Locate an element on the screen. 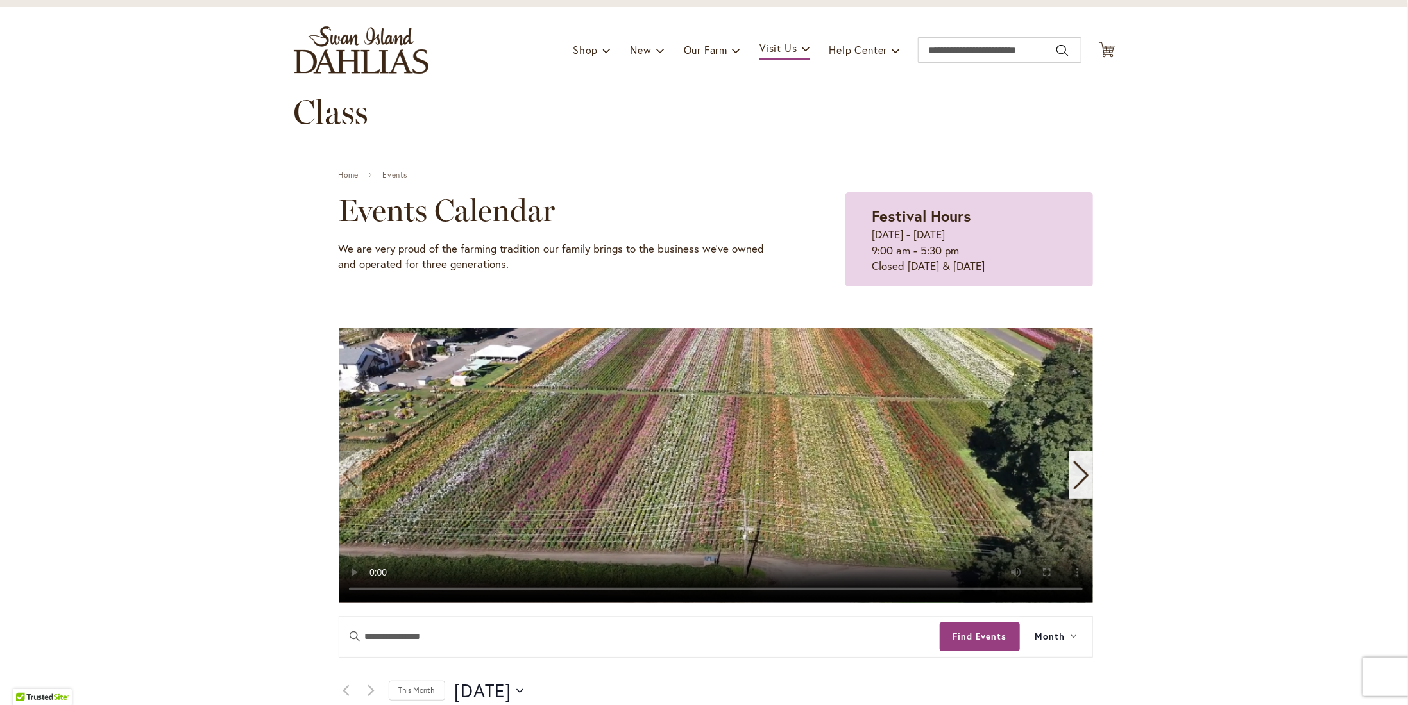 This screenshot has height=705, width=1408. a: Previous month is located at coordinates (346, 691).